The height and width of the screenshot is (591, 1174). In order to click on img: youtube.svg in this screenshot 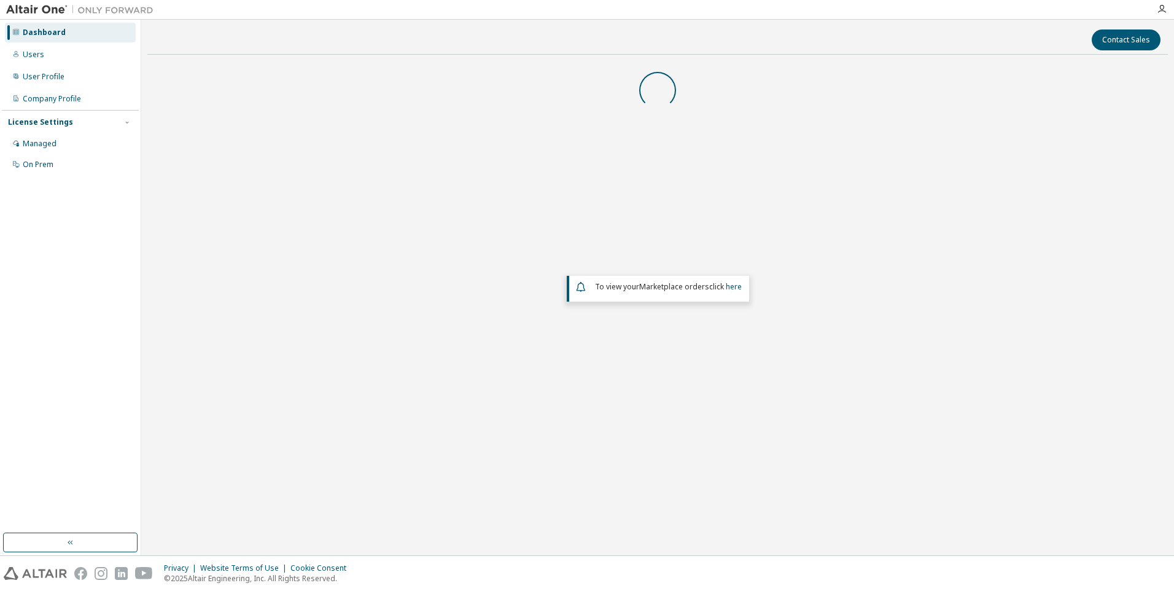, I will do `click(144, 573)`.